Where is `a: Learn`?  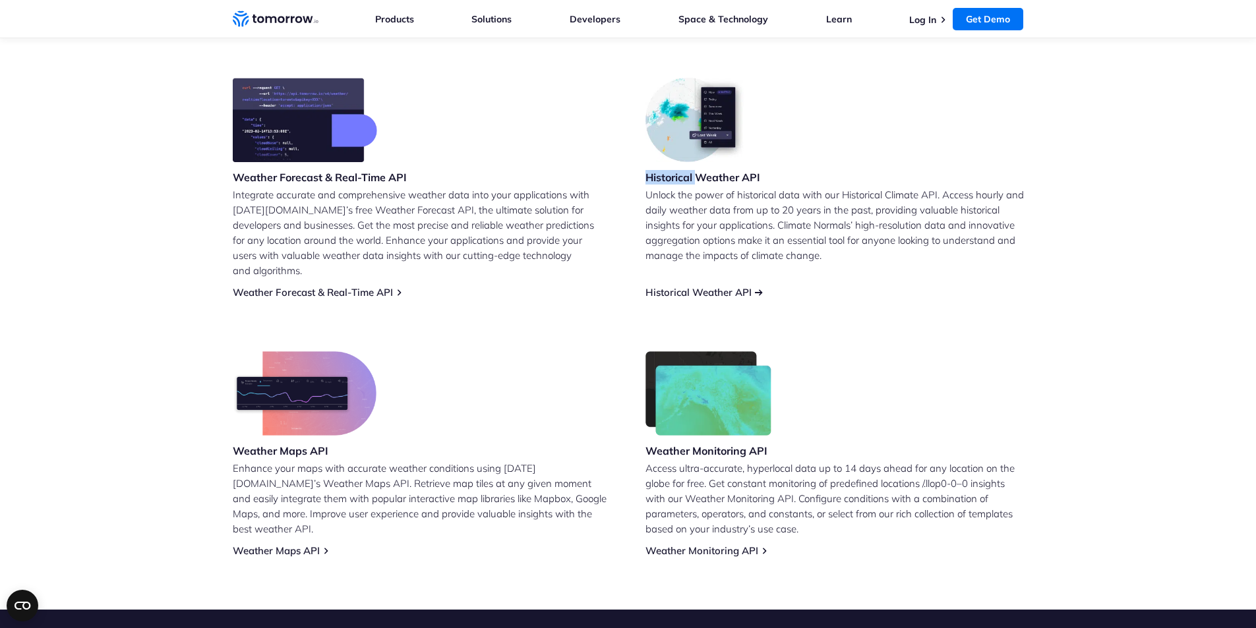
a: Learn is located at coordinates (839, 19).